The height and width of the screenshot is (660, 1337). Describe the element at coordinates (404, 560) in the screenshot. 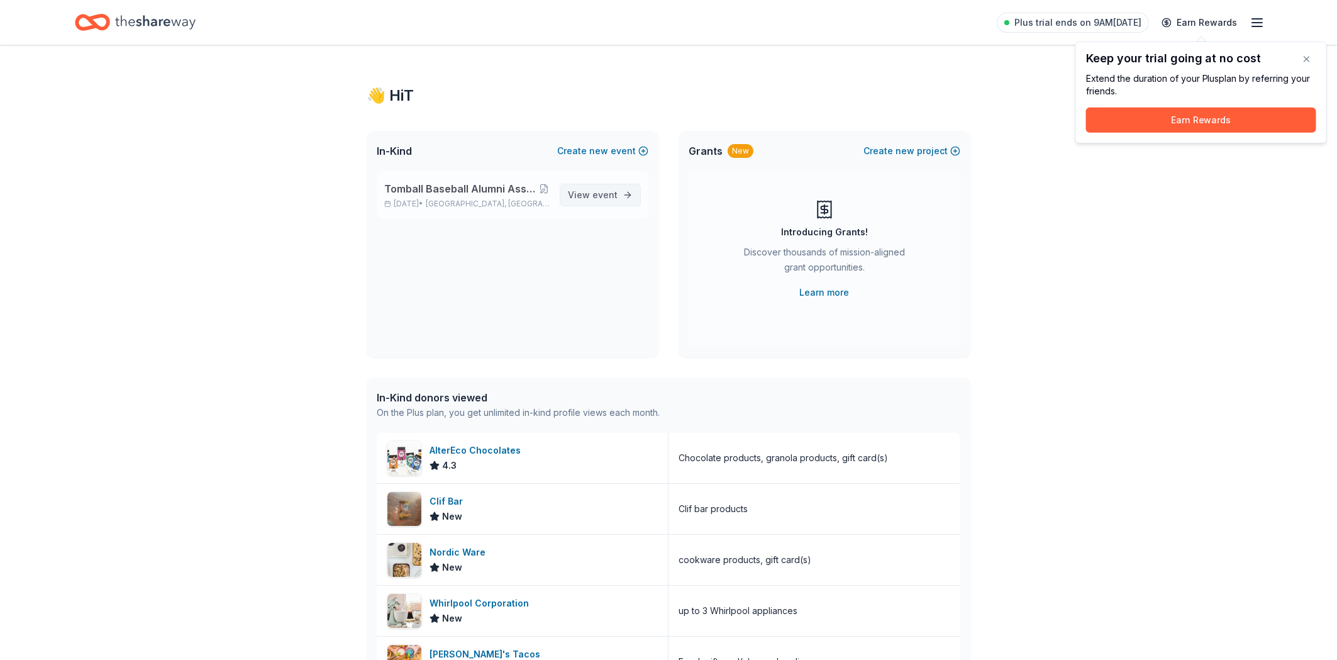

I see `img: Image for Nordic Ware` at that location.